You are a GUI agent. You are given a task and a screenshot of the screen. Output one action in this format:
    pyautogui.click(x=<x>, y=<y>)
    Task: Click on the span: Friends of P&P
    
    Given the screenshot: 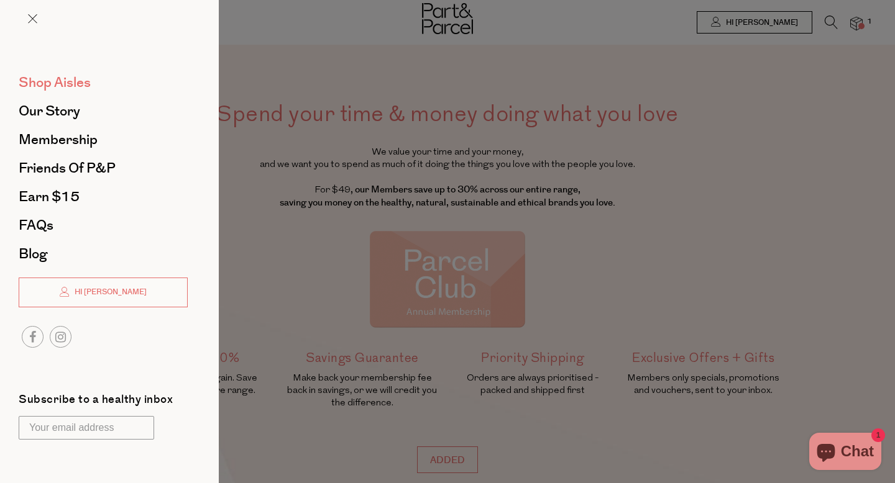 What is the action you would take?
    pyautogui.click(x=67, y=168)
    